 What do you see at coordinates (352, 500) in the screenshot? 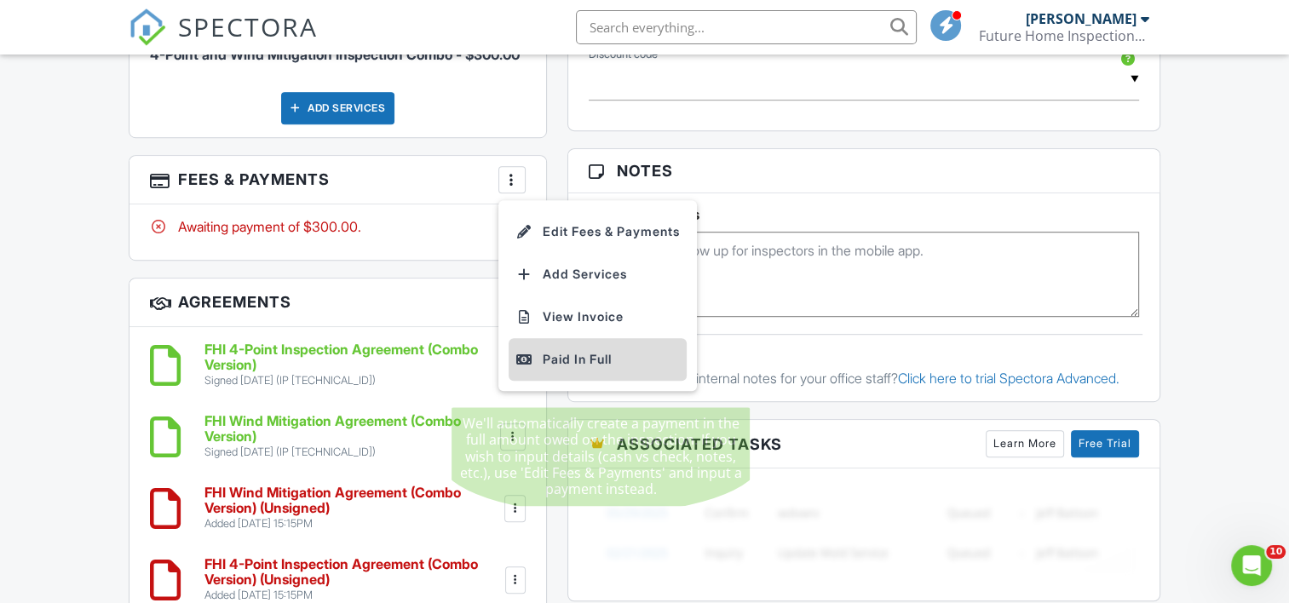
I see `h6: FHI Wind Mitigation Agreement (Combo Version) (Unsigned)` at bounding box center [352, 500].